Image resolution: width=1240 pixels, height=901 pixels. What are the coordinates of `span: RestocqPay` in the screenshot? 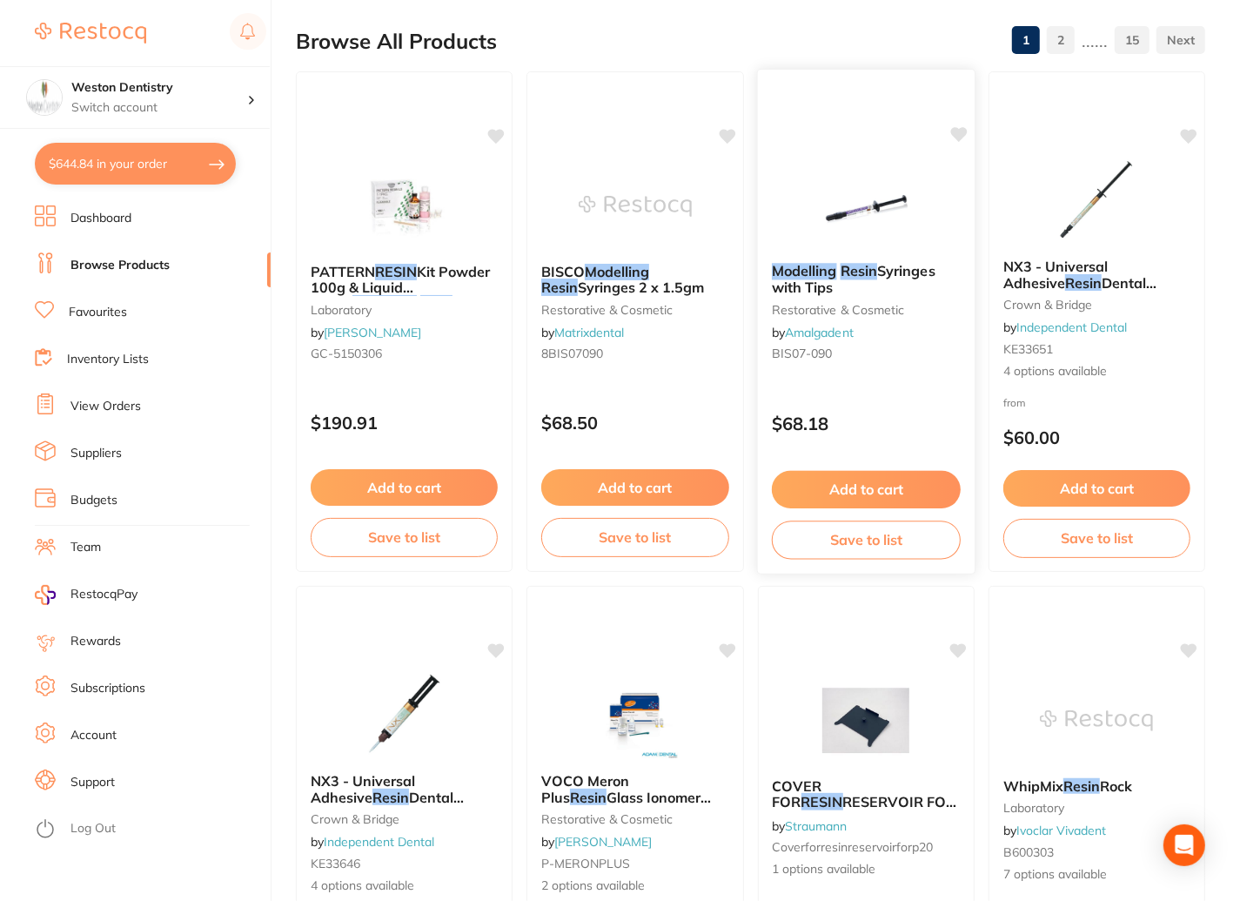 It's located at (104, 594).